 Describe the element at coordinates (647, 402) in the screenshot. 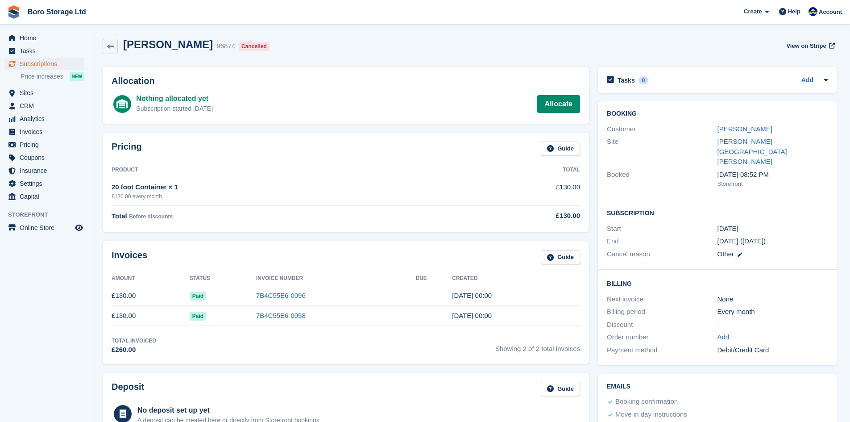

I see `div: Booking confirmation` at that location.